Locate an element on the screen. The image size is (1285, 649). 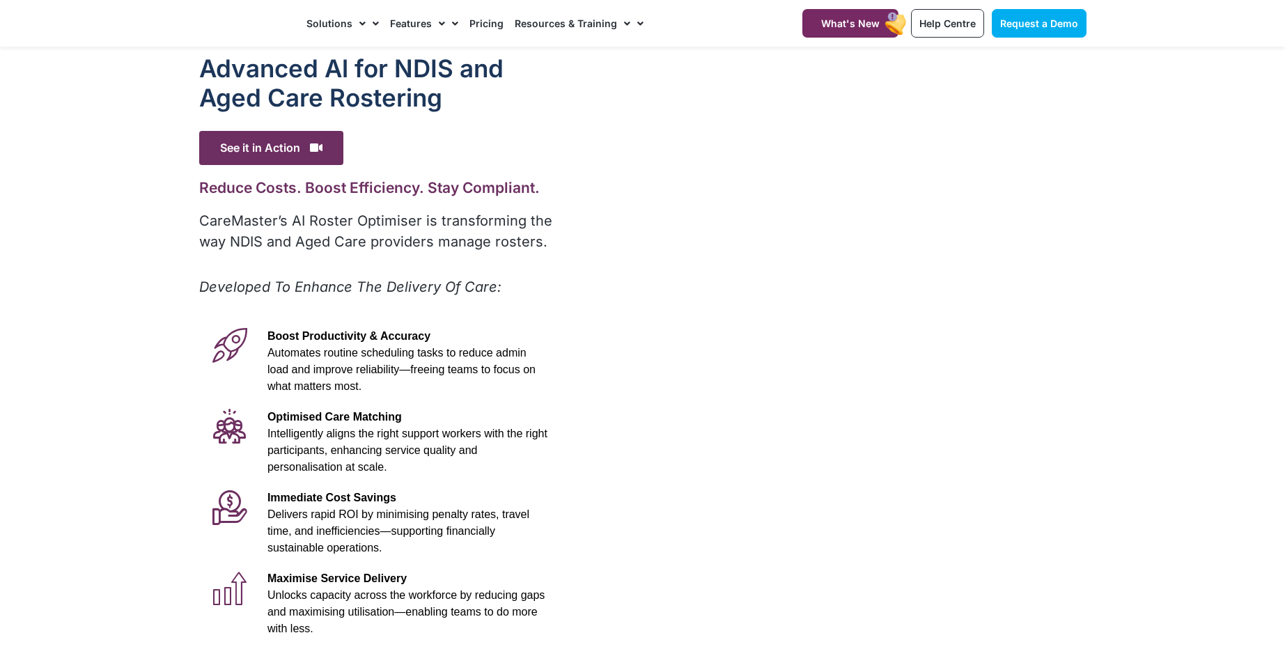
span: What's New is located at coordinates (851, 23).